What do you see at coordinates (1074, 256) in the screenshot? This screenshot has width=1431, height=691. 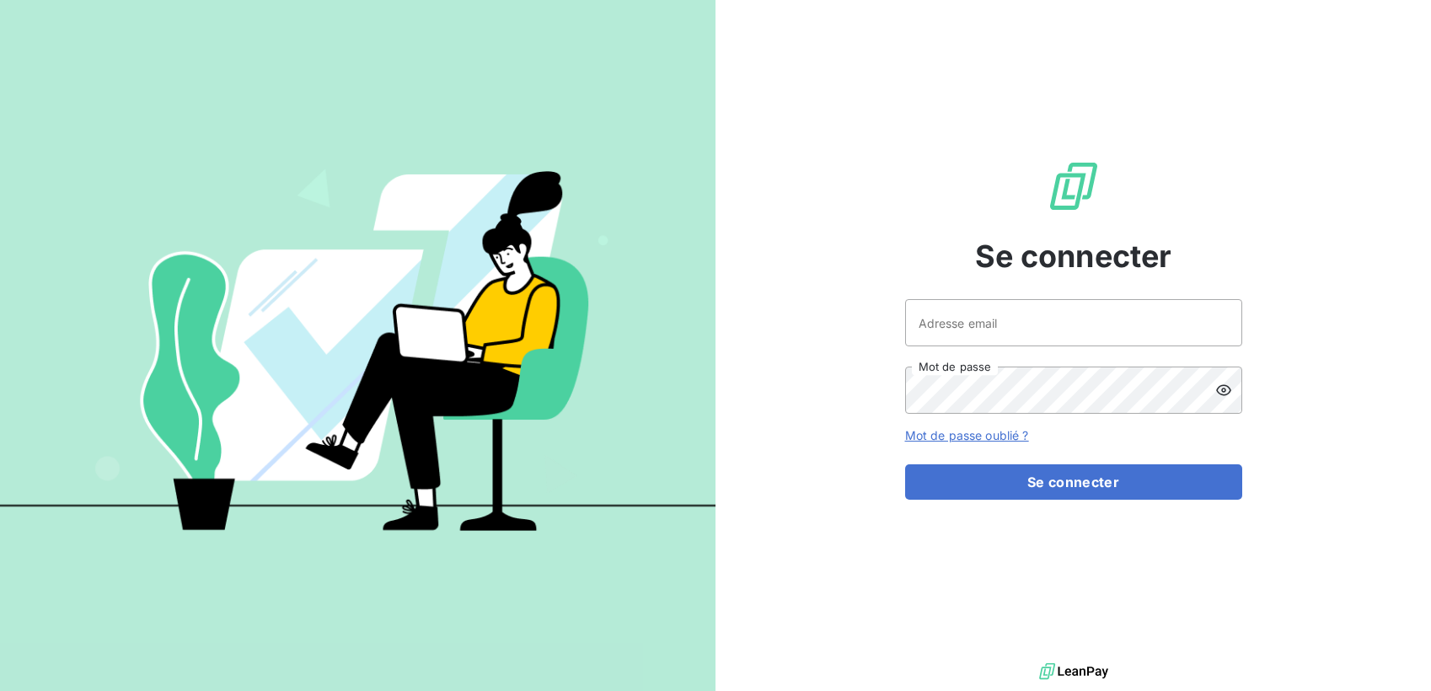 I see `span: Se connecter` at bounding box center [1074, 256].